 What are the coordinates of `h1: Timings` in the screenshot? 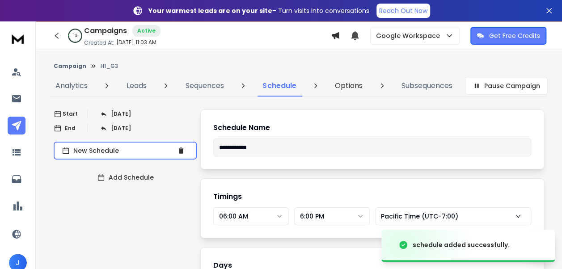 It's located at (372, 197).